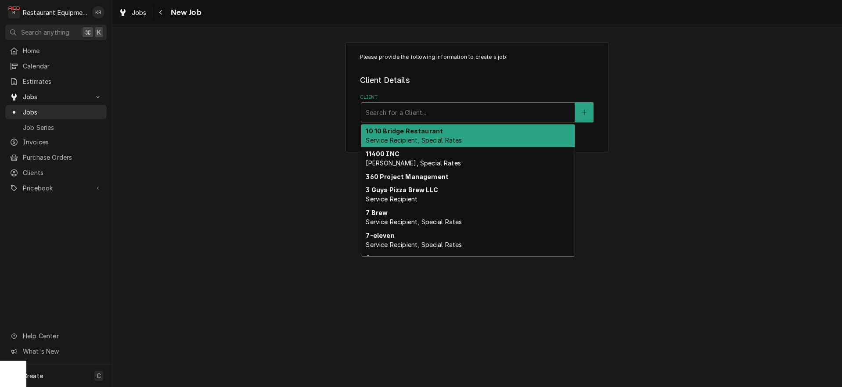 The height and width of the screenshot is (387, 842). I want to click on strong: 360 Project Management, so click(407, 177).